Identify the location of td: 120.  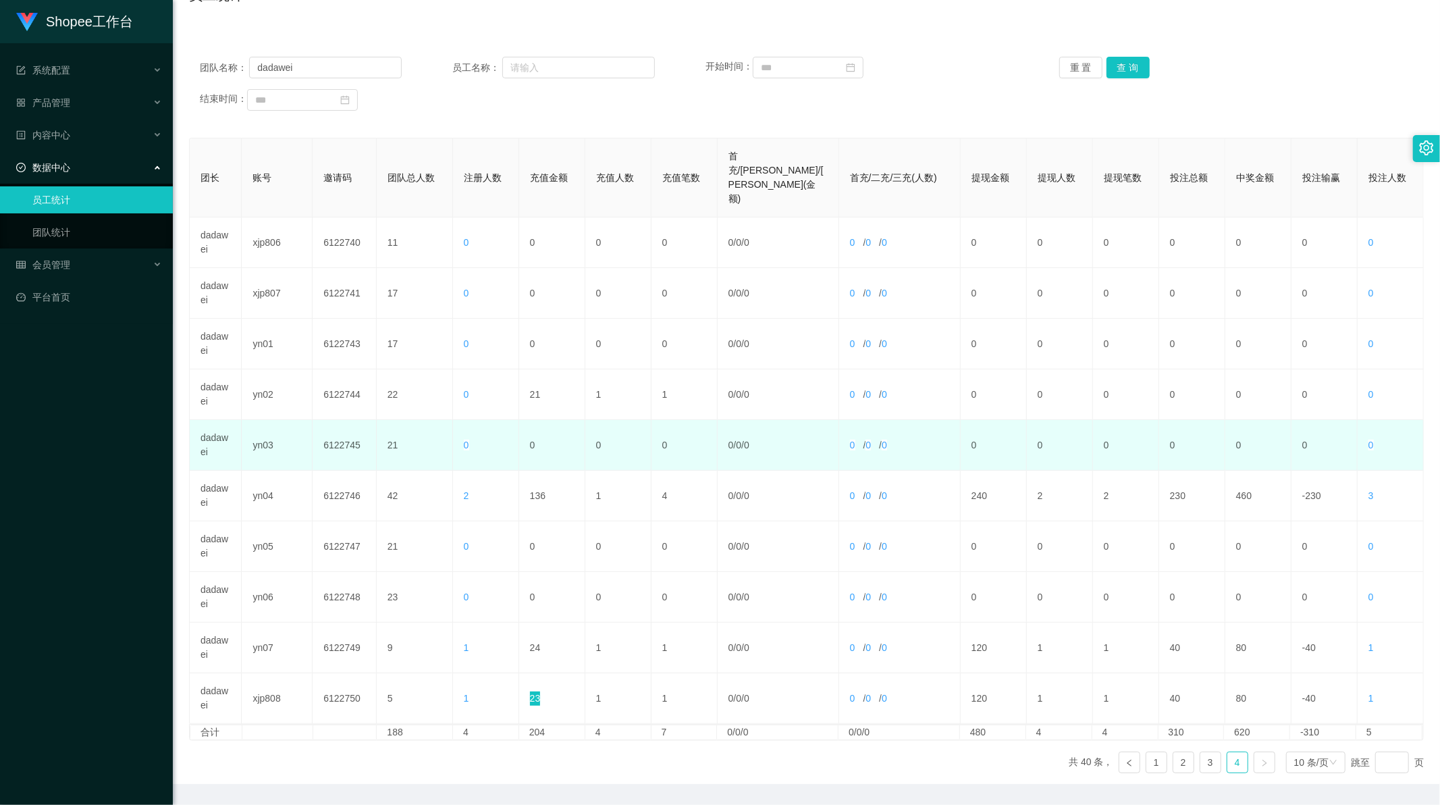
(994, 648).